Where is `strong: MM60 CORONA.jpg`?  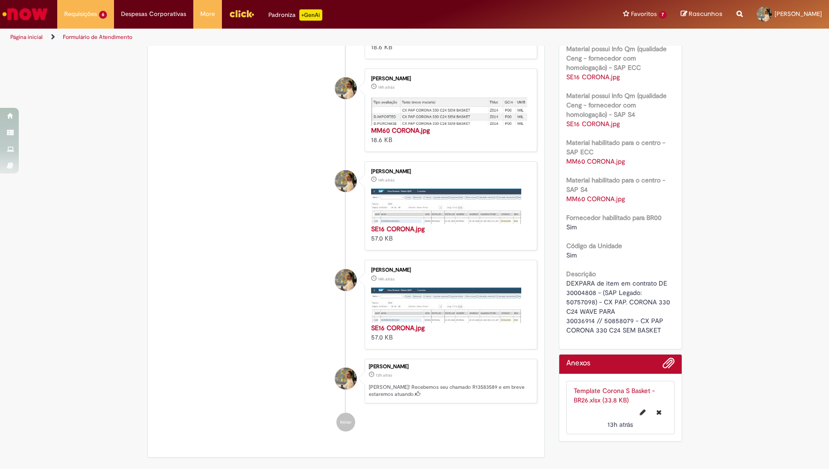
strong: MM60 CORONA.jpg is located at coordinates (400, 130).